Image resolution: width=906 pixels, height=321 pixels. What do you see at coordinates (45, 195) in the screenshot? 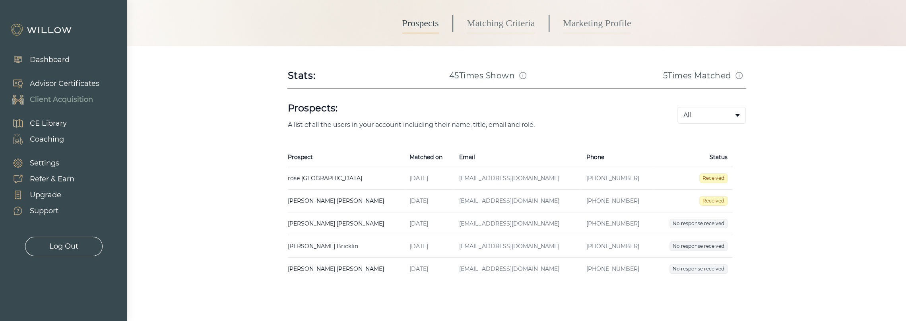
I see `div: Upgrade` at bounding box center [45, 195].